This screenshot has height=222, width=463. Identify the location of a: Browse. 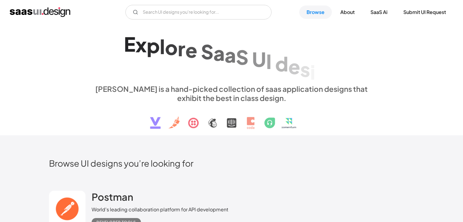
(316, 12).